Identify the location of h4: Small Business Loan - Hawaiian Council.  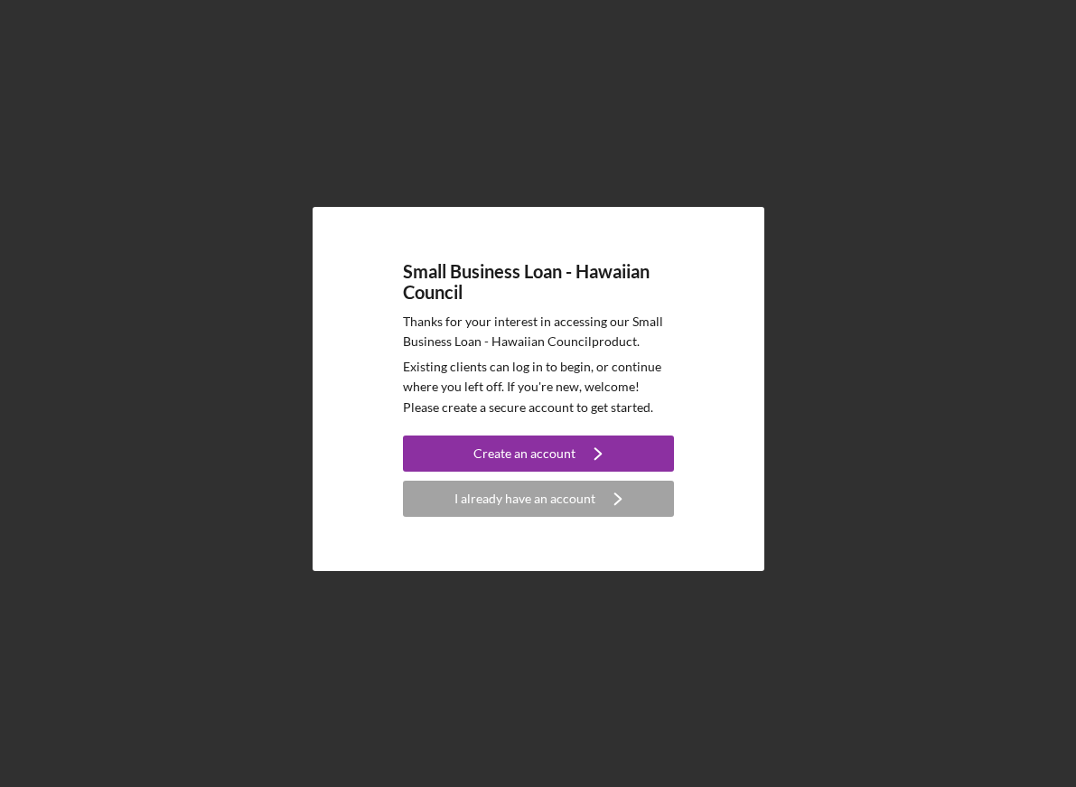
(538, 282).